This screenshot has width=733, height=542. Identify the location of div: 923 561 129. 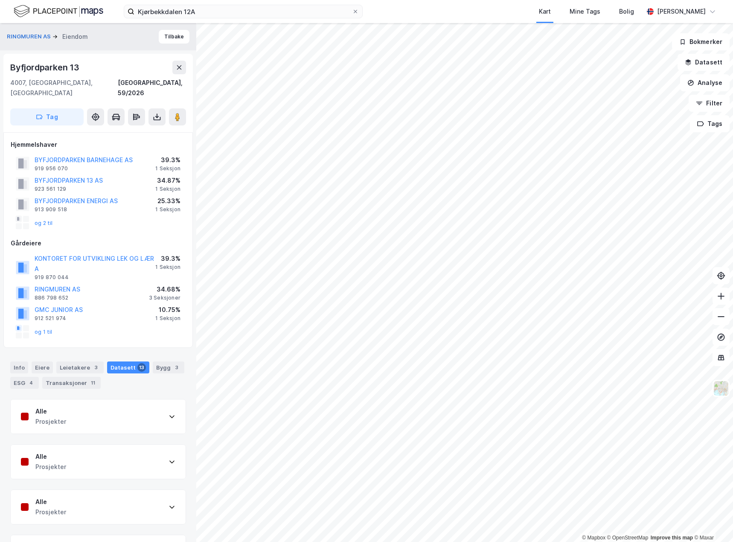
(50, 189).